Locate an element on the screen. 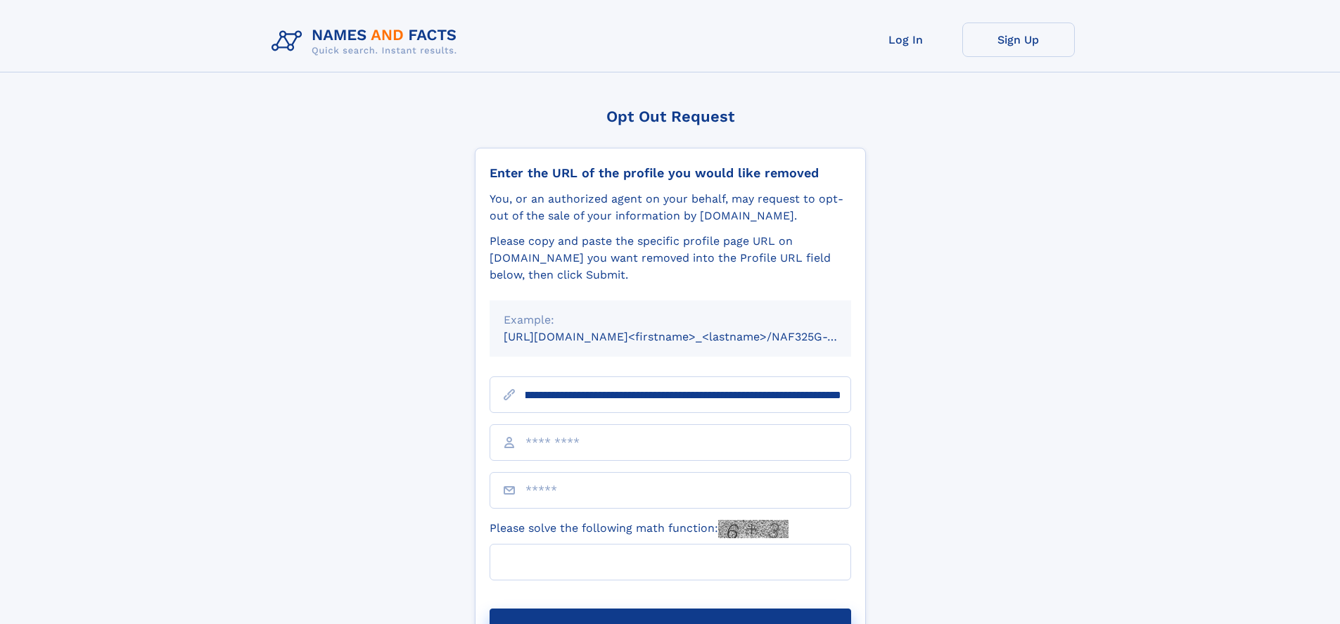 This screenshot has height=624, width=1340. div: Opt Out Request is located at coordinates (670, 116).